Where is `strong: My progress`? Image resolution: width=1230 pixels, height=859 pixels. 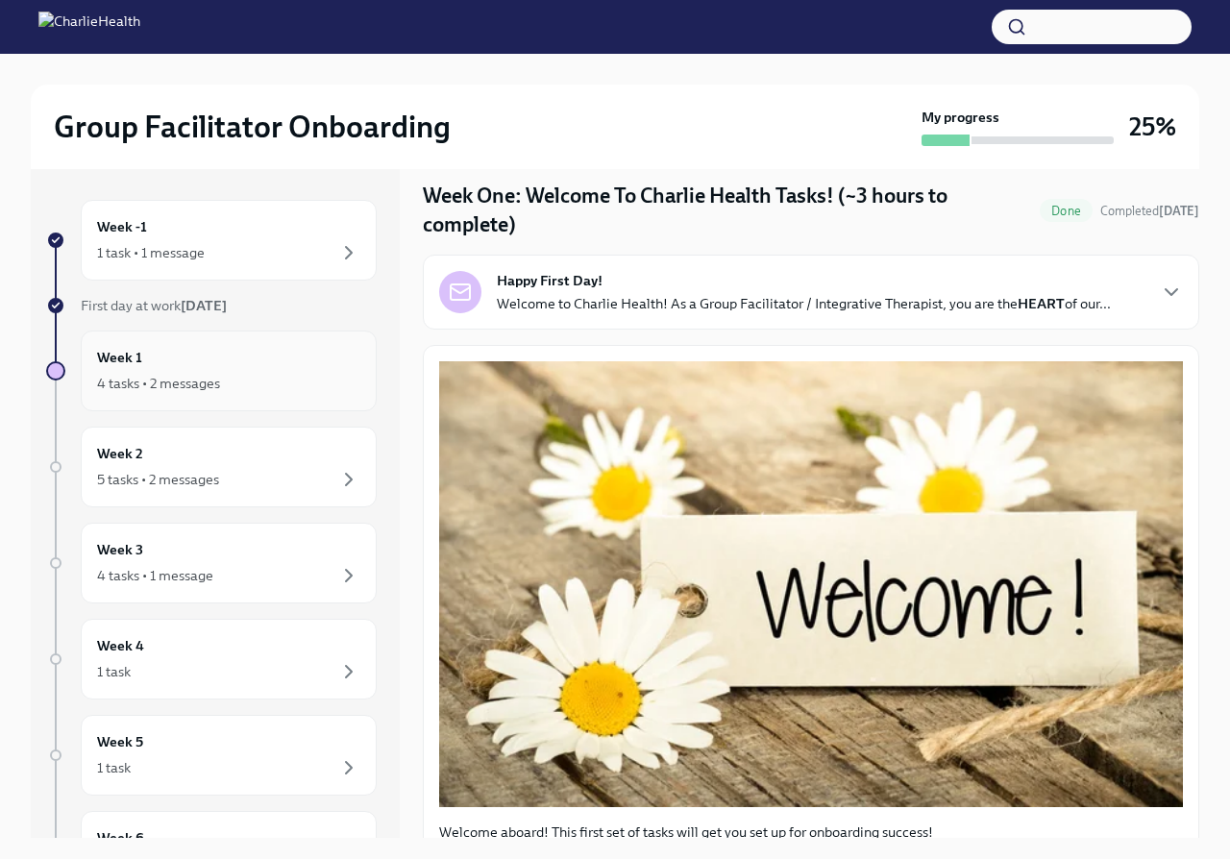
strong: My progress is located at coordinates (960, 117).